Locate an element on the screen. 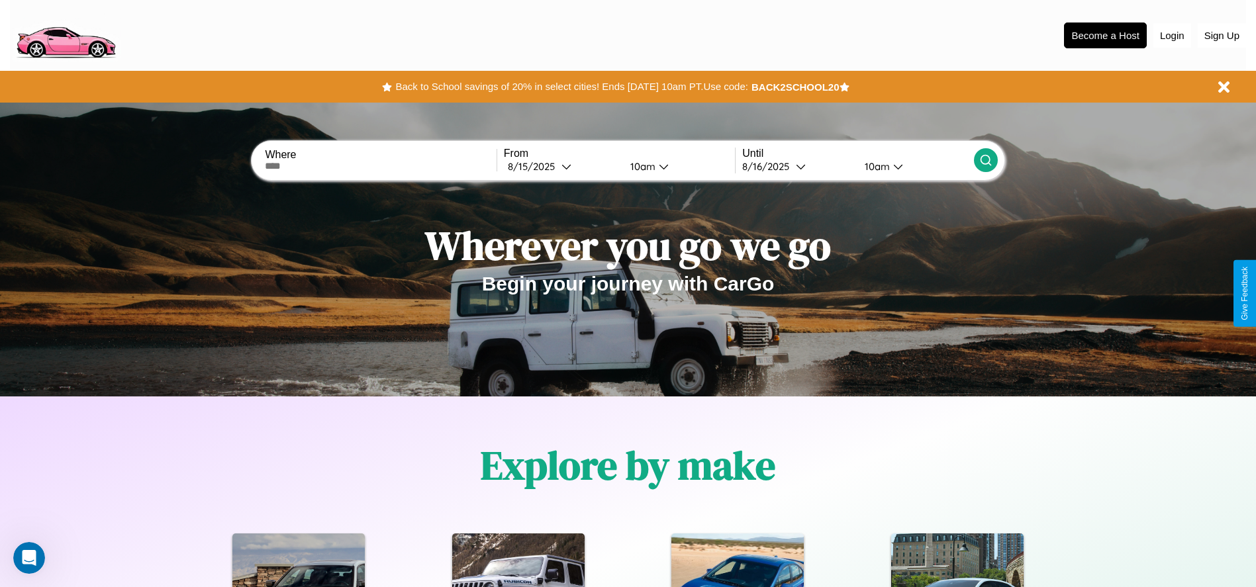 Image resolution: width=1256 pixels, height=587 pixels. button: Become a Host is located at coordinates (1105, 35).